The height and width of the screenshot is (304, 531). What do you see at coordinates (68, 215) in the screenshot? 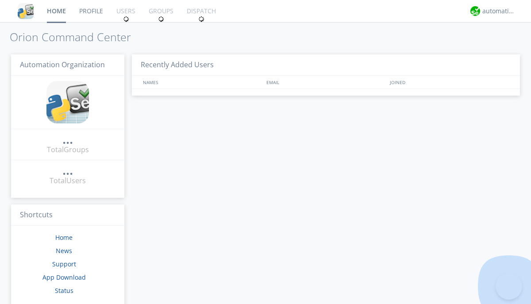
I see `h3: Shortcuts` at bounding box center [68, 215].